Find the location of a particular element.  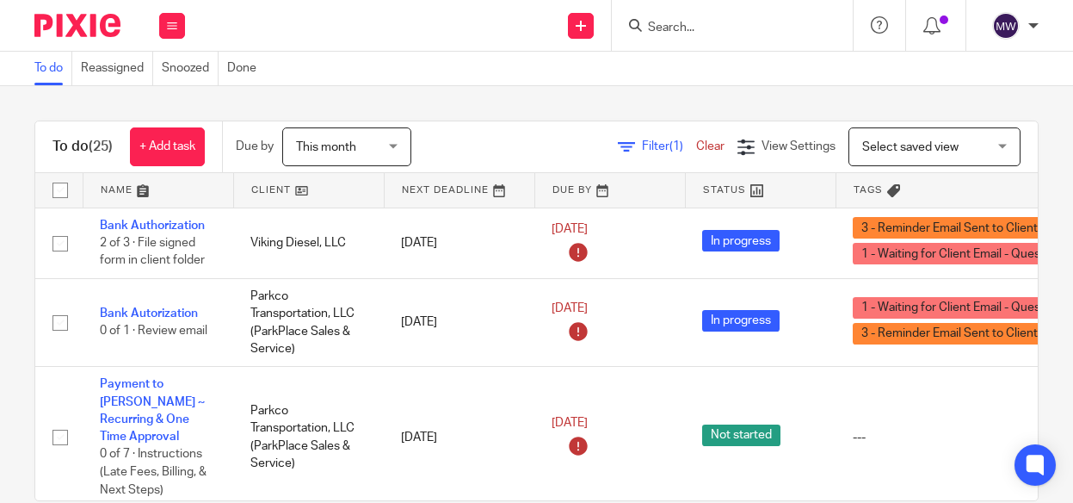

a: Snoozed is located at coordinates (190, 68).